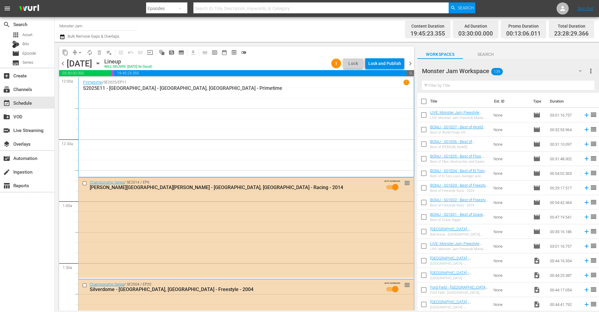 The height and width of the screenshot is (312, 599). What do you see at coordinates (113, 73) in the screenshot?
I see `span: 00:13:06.011` at bounding box center [113, 73].